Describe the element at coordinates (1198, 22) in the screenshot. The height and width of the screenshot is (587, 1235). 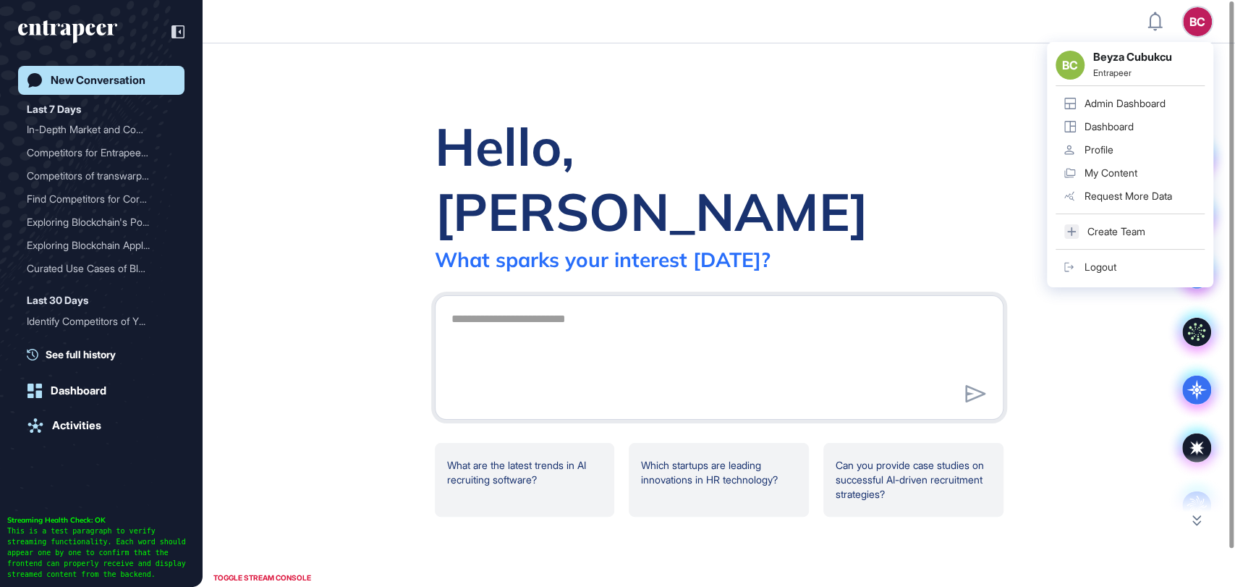
I see `button: BC` at that location.